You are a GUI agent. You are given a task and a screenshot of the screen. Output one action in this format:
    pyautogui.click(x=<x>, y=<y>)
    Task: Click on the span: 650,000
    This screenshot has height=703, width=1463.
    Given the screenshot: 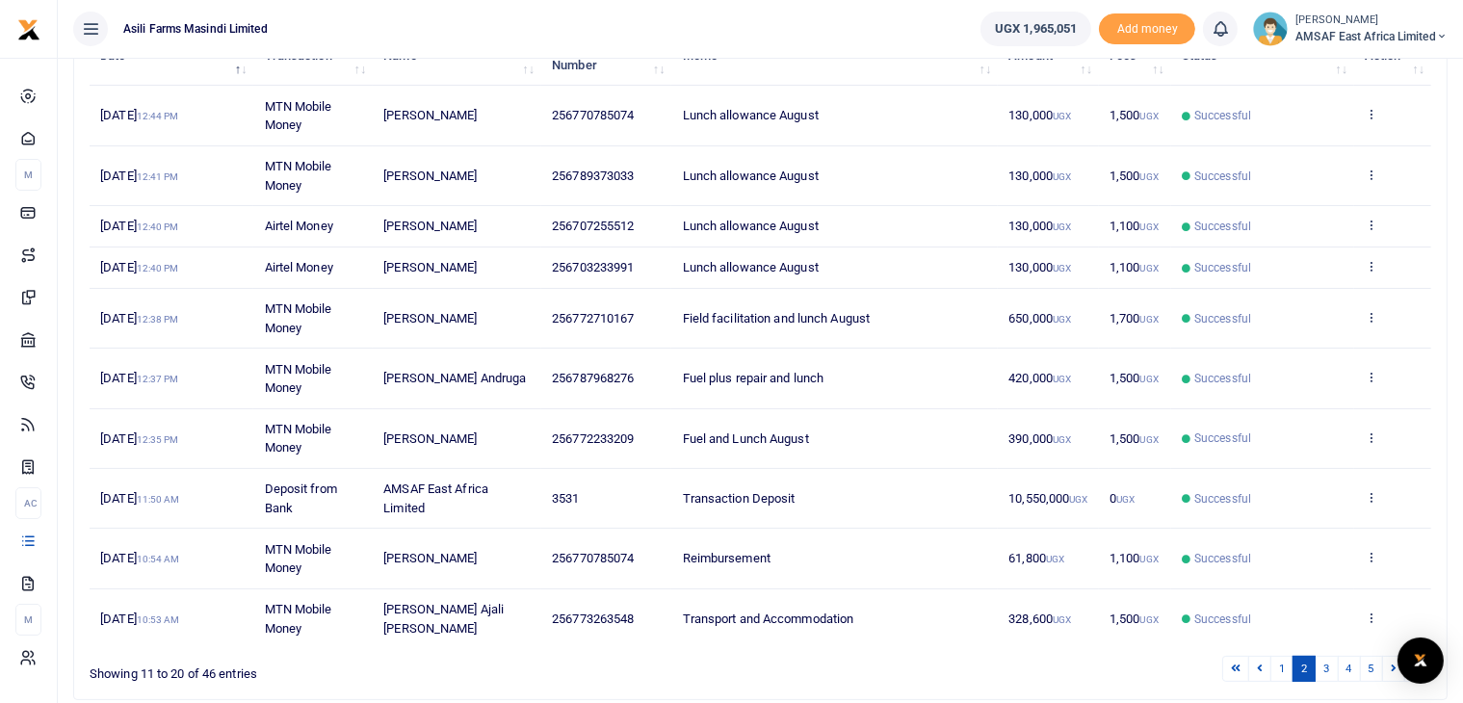 What is the action you would take?
    pyautogui.click(x=1039, y=318)
    